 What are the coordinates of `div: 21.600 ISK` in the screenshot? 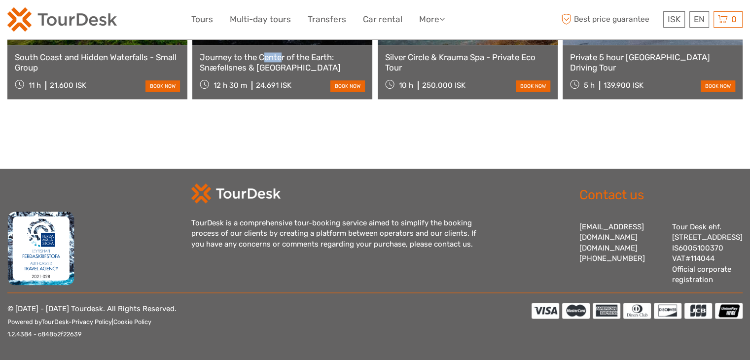 It's located at (68, 85).